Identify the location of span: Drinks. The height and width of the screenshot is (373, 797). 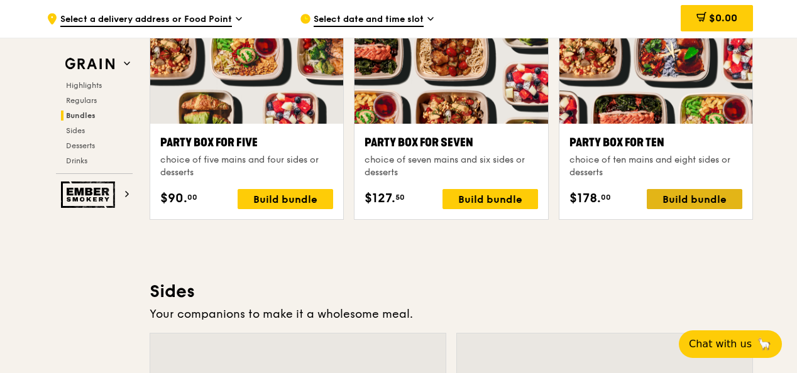
(77, 161).